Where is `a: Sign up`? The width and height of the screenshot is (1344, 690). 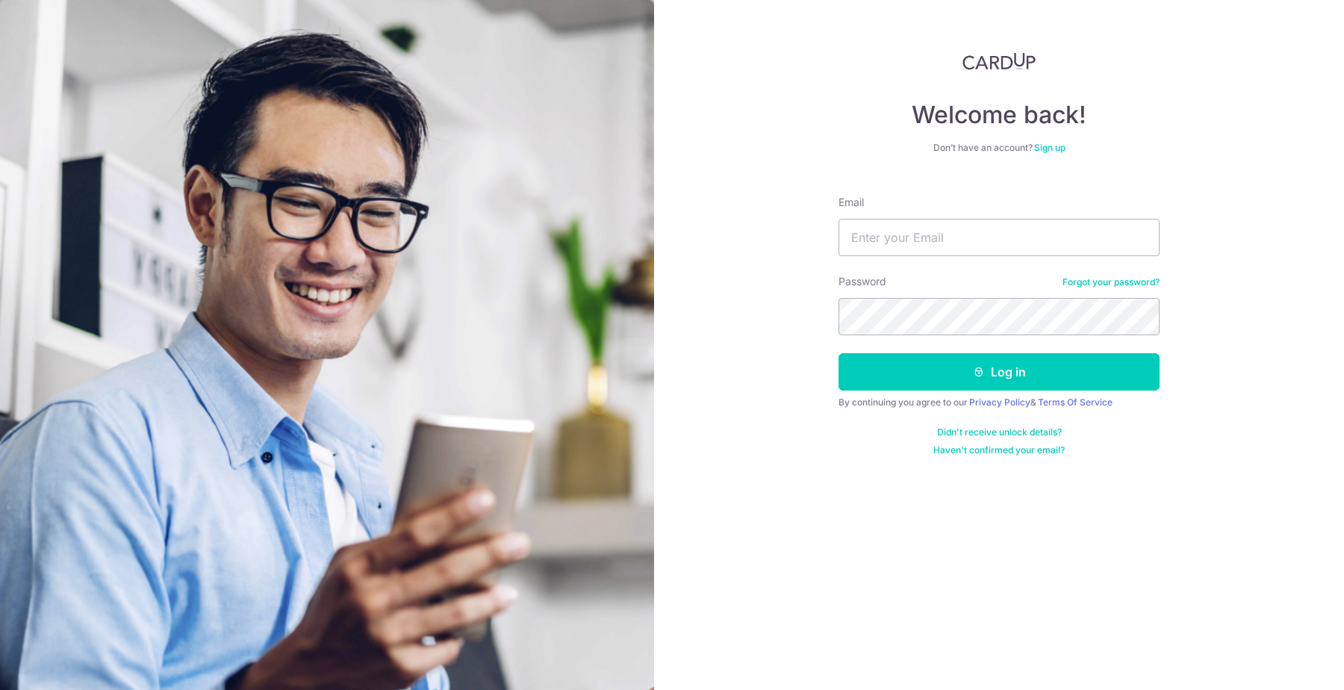
a: Sign up is located at coordinates (1049, 147).